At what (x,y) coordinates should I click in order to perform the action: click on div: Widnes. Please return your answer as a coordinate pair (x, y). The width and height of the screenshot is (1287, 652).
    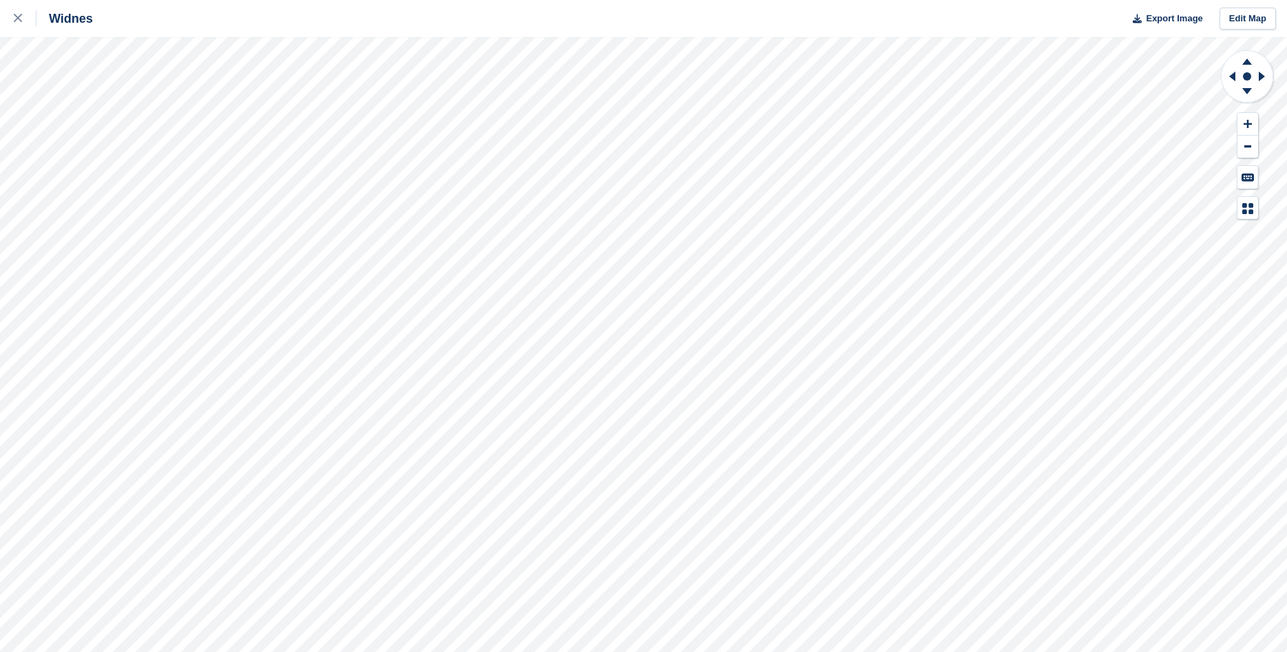
    Looking at the image, I should click on (65, 19).